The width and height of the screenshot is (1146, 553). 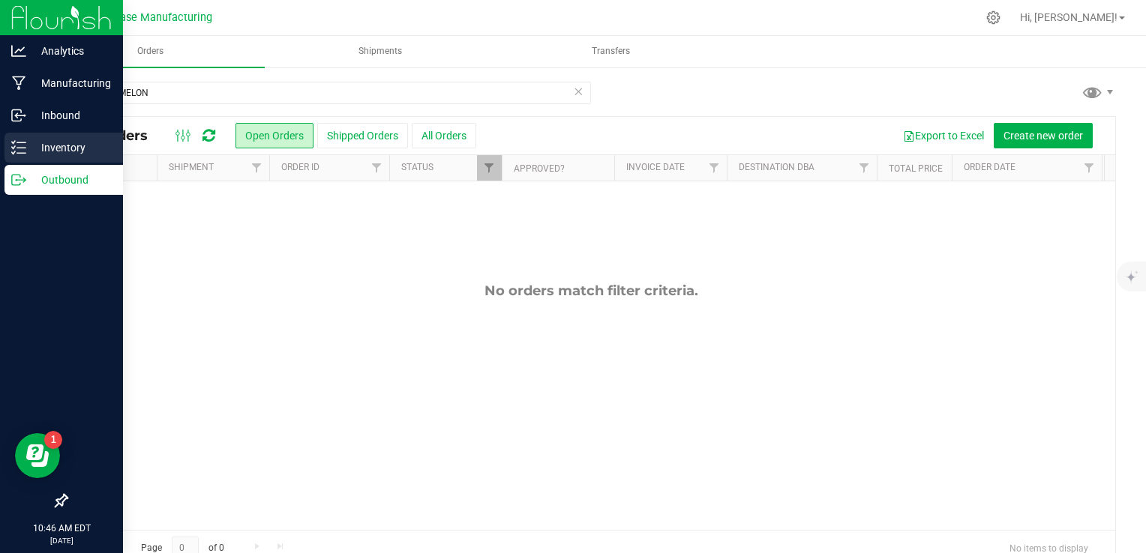 What do you see at coordinates (591, 291) in the screenshot?
I see `div: No orders match filter criteria.` at bounding box center [591, 291].